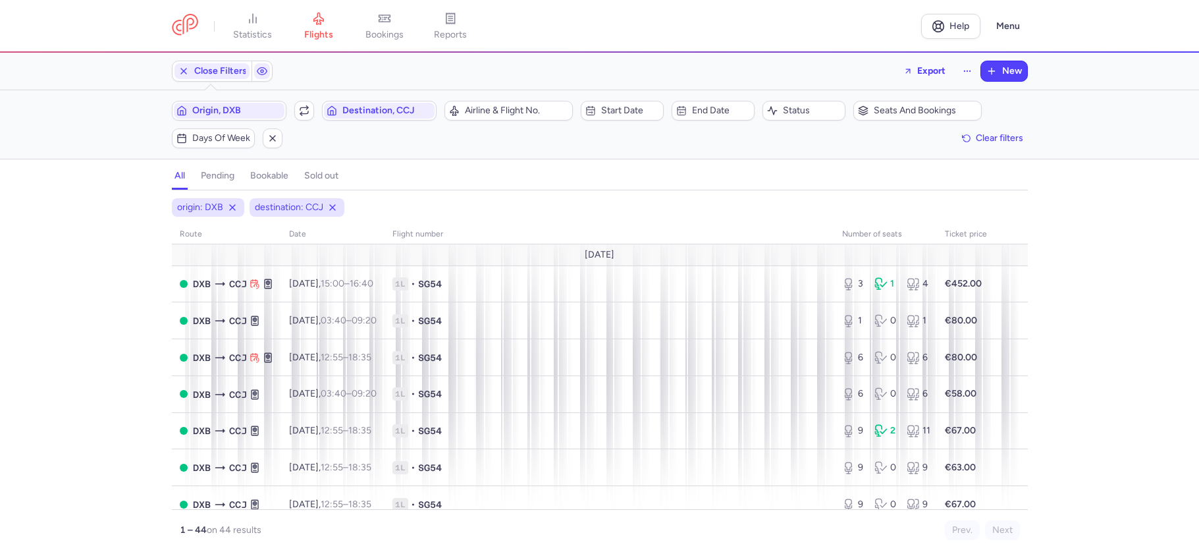  Describe the element at coordinates (252, 35) in the screenshot. I see `span: statistics` at that location.